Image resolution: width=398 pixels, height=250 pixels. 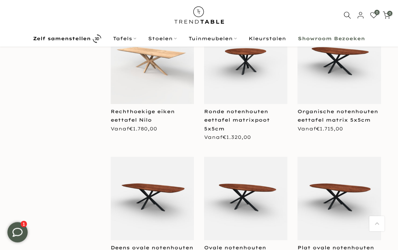 I want to click on a: Ronde notenhouten eettafel matrixpoot 5x5cm, so click(x=237, y=120).